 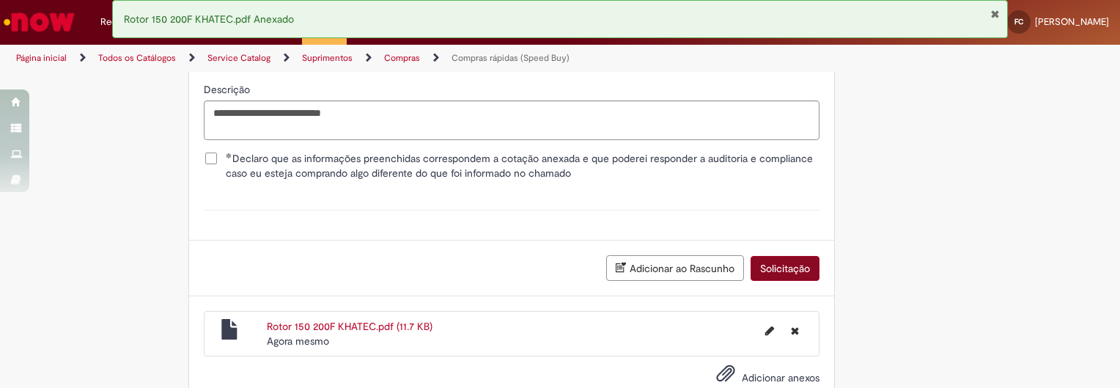 I want to click on textarea: Descrição, so click(x=512, y=120).